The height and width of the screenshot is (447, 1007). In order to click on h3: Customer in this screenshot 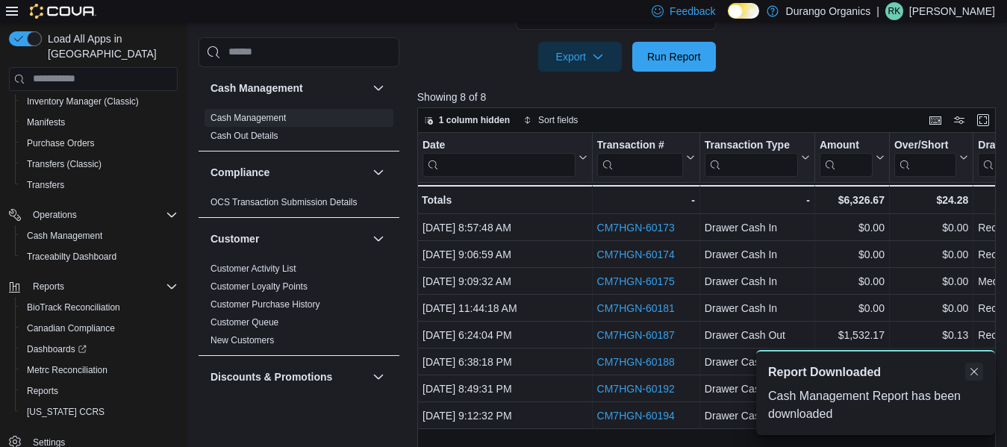, I will do `click(235, 239)`.